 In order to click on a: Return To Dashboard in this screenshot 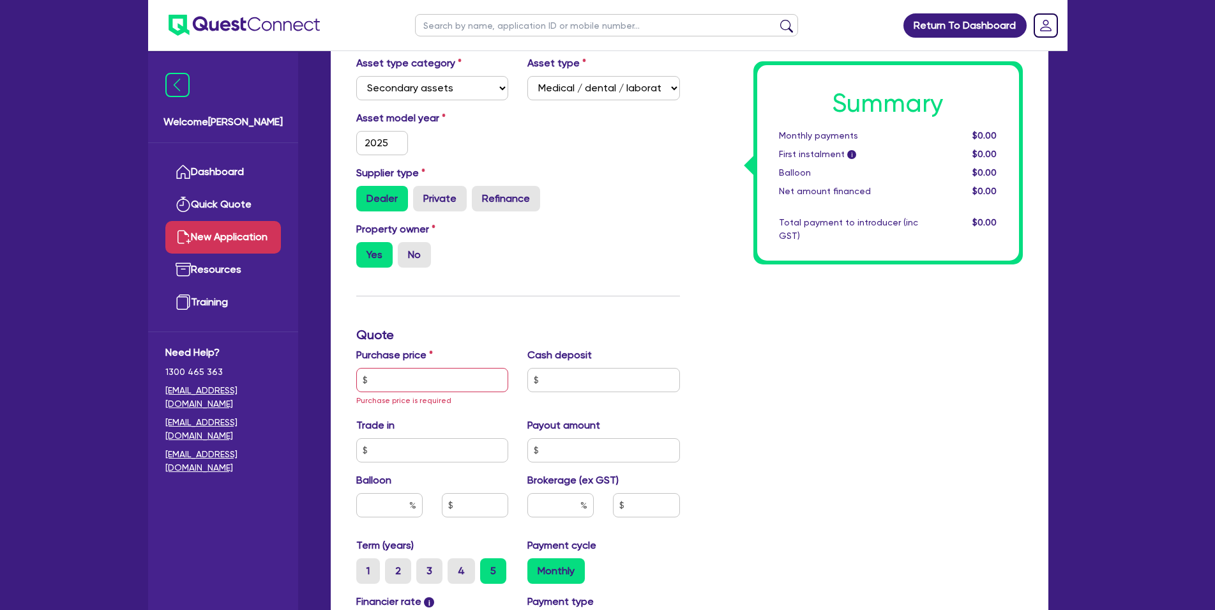, I will do `click(965, 26)`.